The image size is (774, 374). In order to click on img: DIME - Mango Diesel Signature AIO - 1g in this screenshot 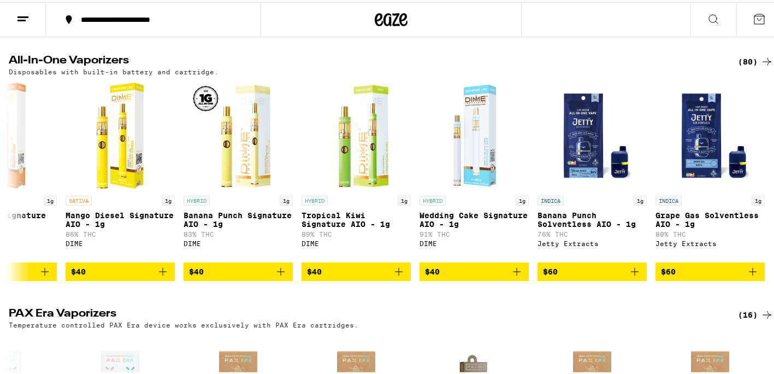, I will do `click(120, 133)`.